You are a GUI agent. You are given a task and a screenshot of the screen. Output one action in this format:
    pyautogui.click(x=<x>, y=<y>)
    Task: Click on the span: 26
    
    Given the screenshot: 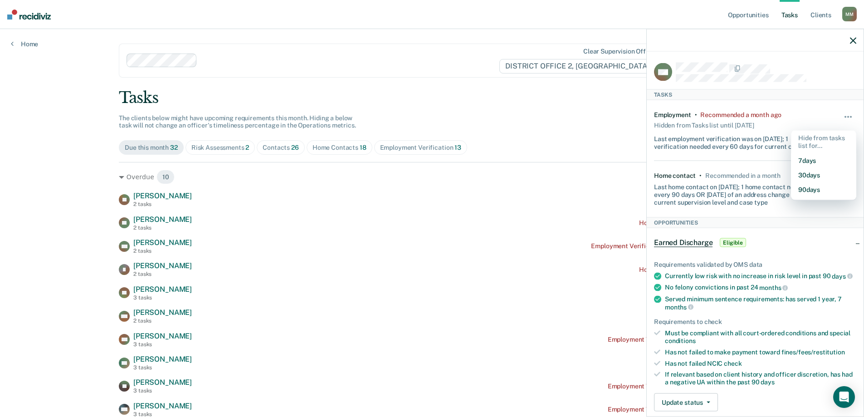 What is the action you would take?
    pyautogui.click(x=295, y=147)
    